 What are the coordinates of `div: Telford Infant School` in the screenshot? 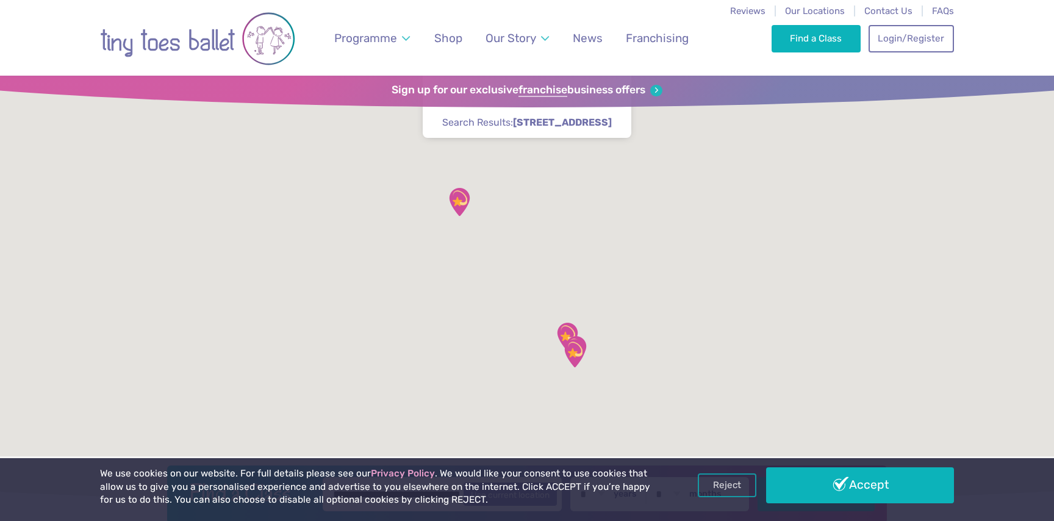 It's located at (576, 350).